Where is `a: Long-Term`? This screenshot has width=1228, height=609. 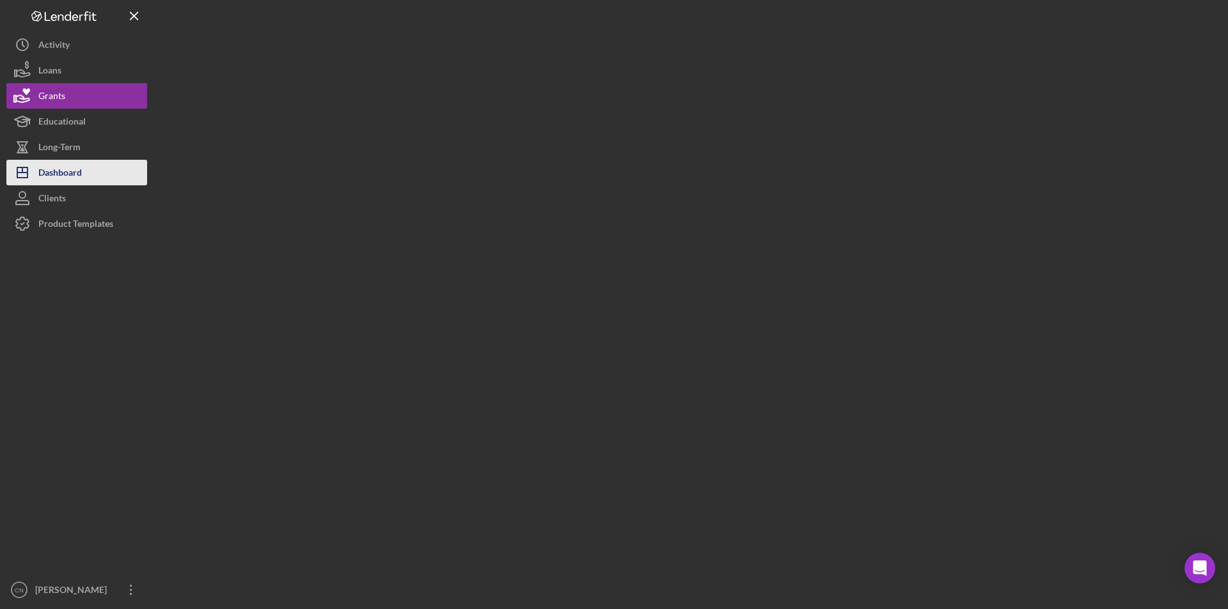
a: Long-Term is located at coordinates (77, 147).